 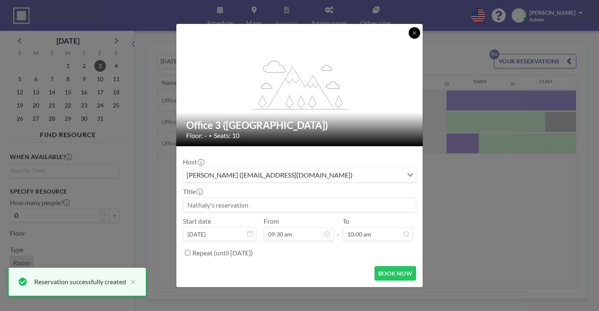 I want to click on input: Nathaly's reservation, so click(x=300, y=205).